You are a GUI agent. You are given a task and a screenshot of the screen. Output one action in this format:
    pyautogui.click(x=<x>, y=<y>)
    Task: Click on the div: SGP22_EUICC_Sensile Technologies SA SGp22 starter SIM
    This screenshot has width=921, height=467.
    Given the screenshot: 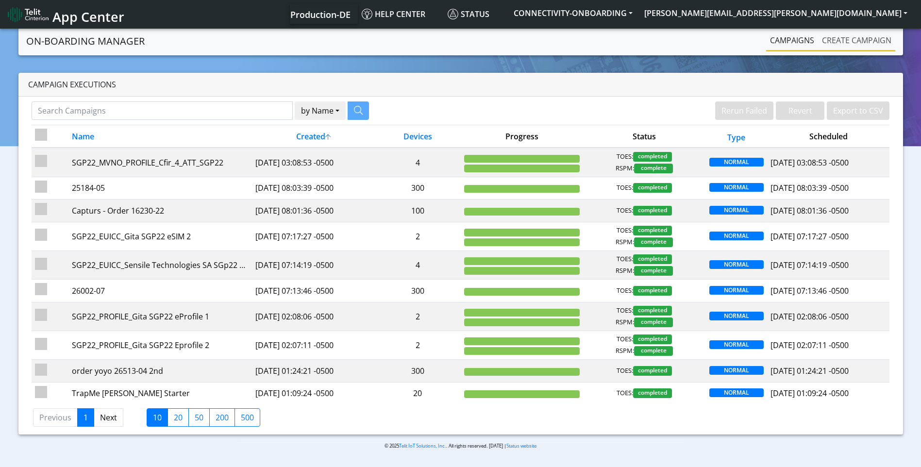 What is the action you would take?
    pyautogui.click(x=160, y=265)
    